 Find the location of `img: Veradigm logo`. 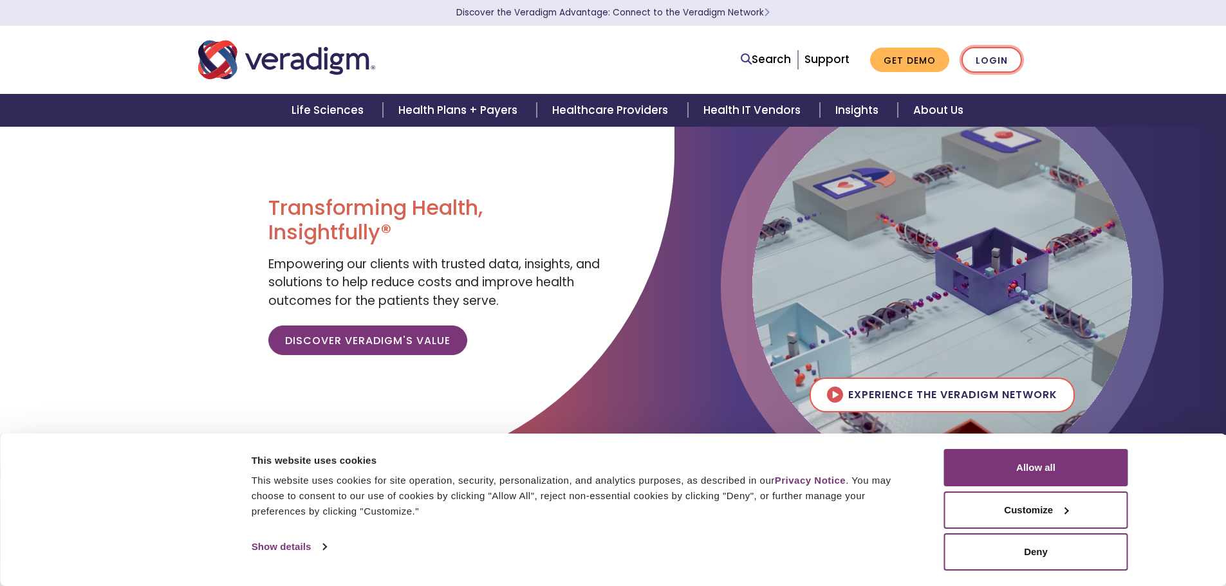

img: Veradigm logo is located at coordinates (286, 60).